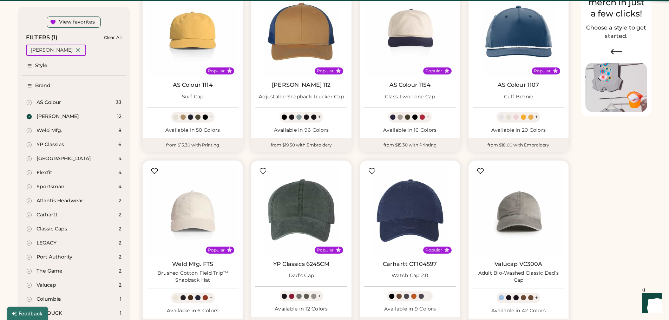 The image size is (669, 320). I want to click on div: Classic Caps, so click(52, 229).